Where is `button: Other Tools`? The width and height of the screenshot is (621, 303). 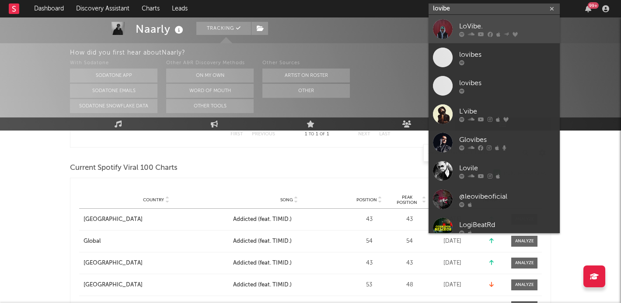 button: Other Tools is located at coordinates (210, 106).